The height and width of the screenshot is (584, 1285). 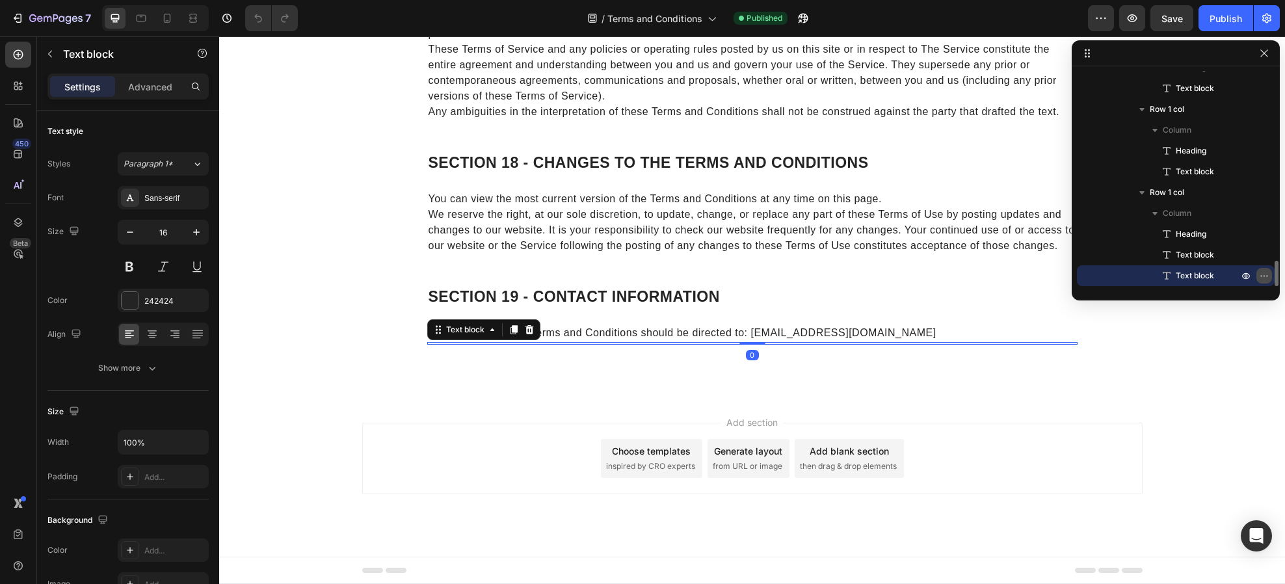 I want to click on span: Save, so click(x=1172, y=18).